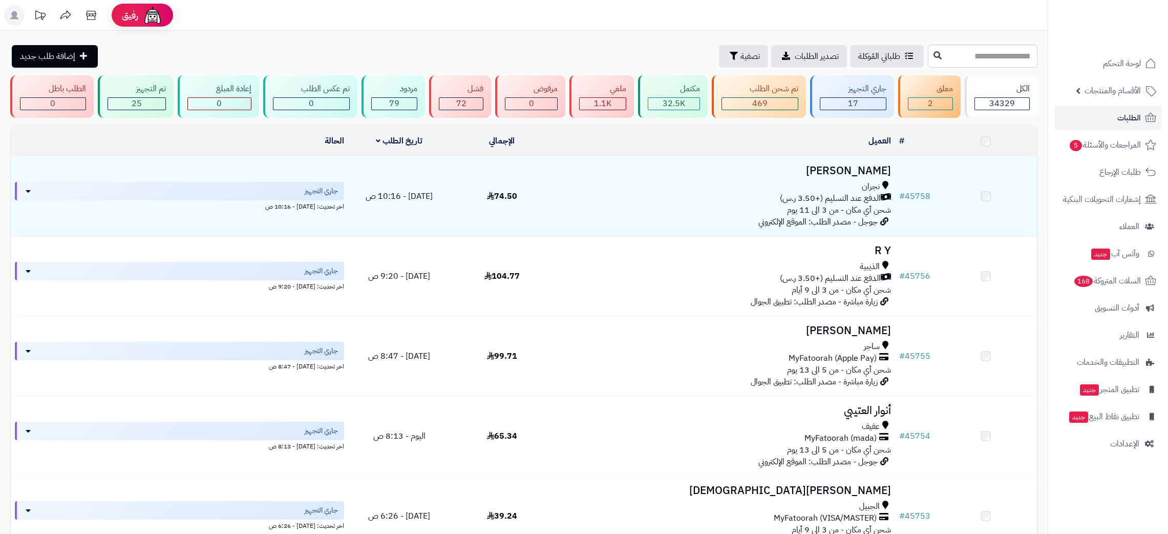  I want to click on a: تطبيق المتجرجديد, so click(1108, 389).